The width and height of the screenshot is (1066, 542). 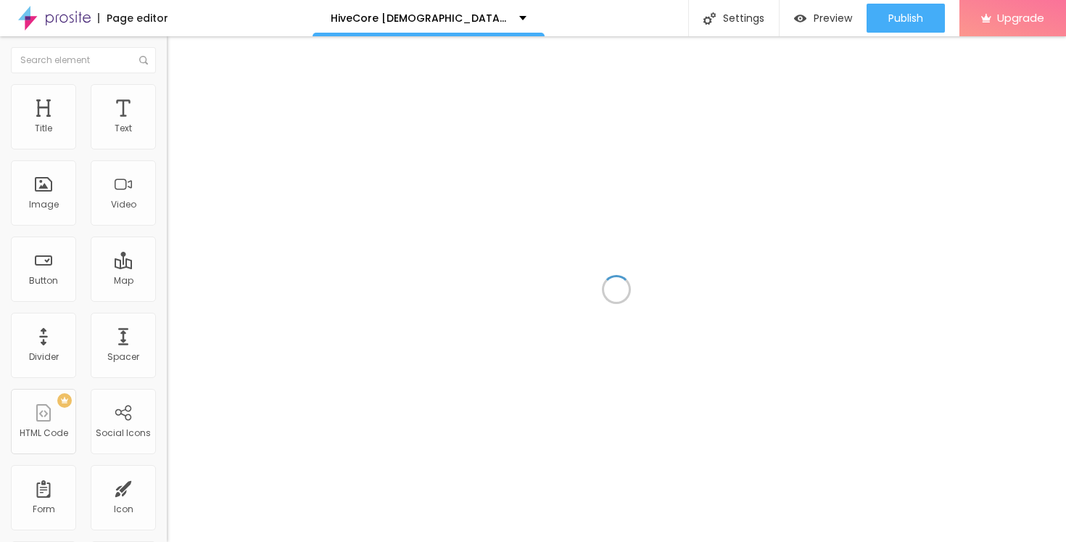 I want to click on div: Video, so click(x=123, y=205).